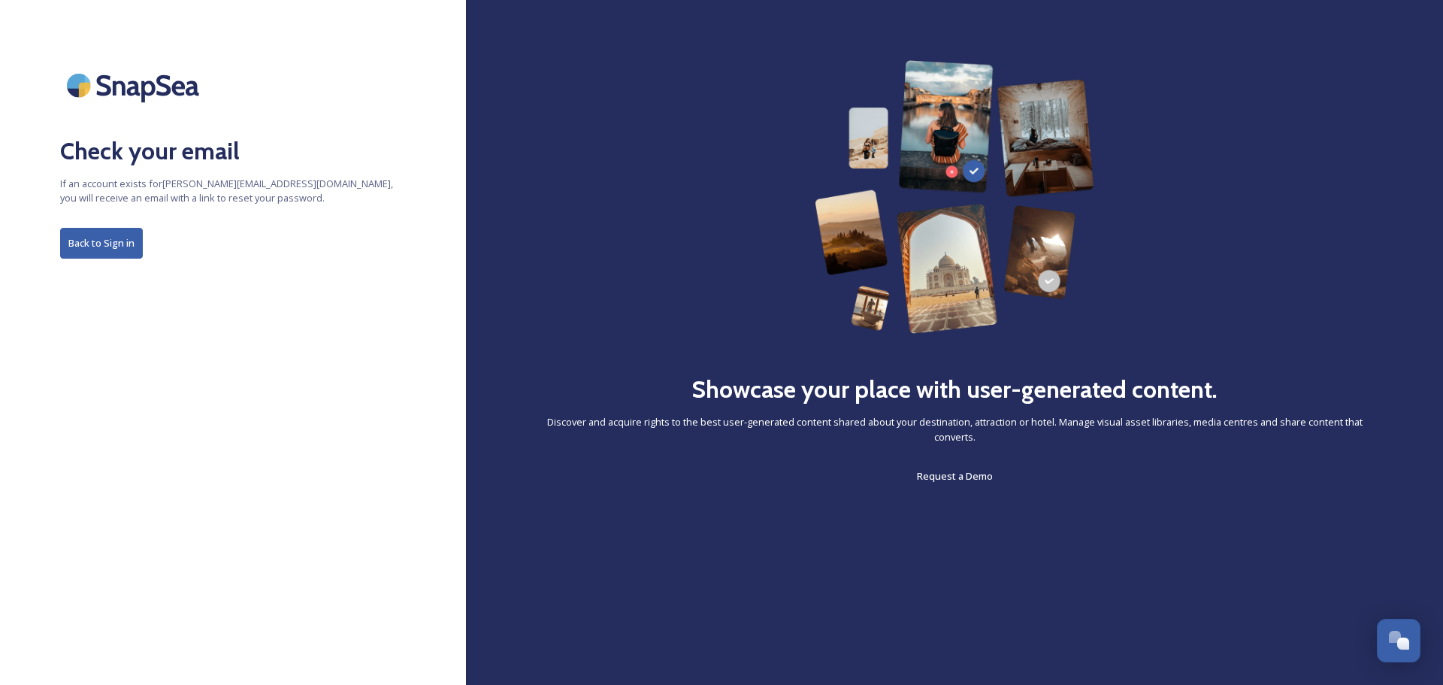  I want to click on span: Request a Demo, so click(955, 476).